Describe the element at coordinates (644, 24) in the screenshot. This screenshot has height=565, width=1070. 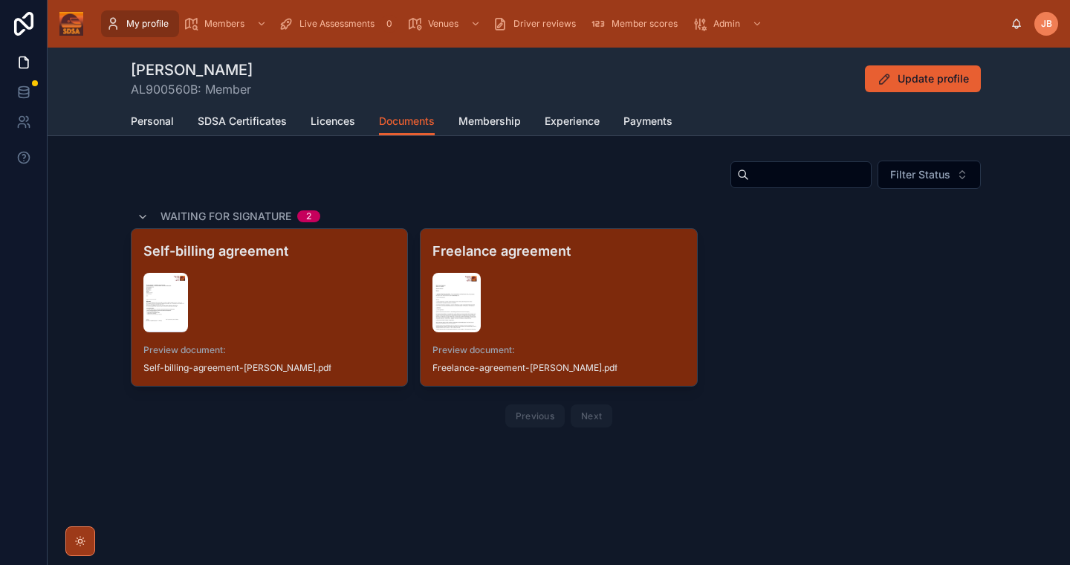
I see `span: Member scores` at that location.